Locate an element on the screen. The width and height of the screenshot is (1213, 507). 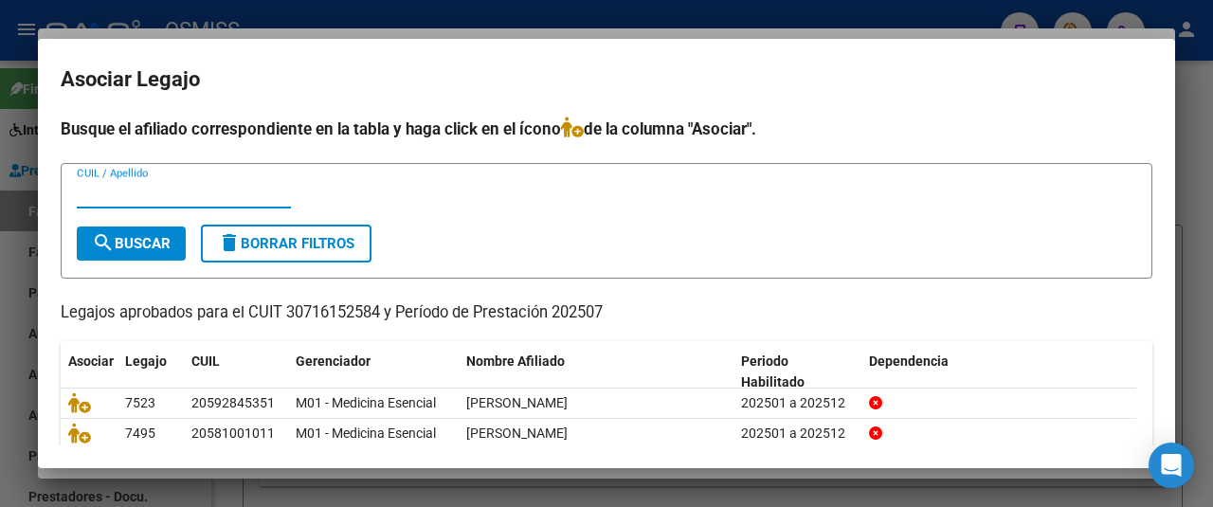
h2: Asociar Legajo is located at coordinates (607, 80).